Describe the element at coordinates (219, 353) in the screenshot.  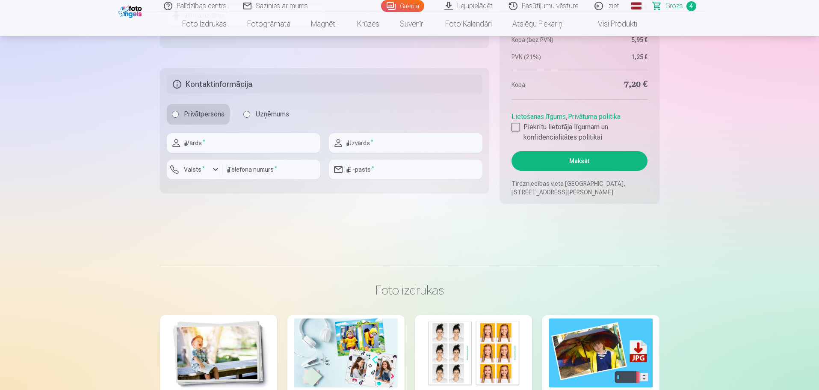
I see `img: Augstas kvalitātes fotoattēlu izdrukas` at that location.